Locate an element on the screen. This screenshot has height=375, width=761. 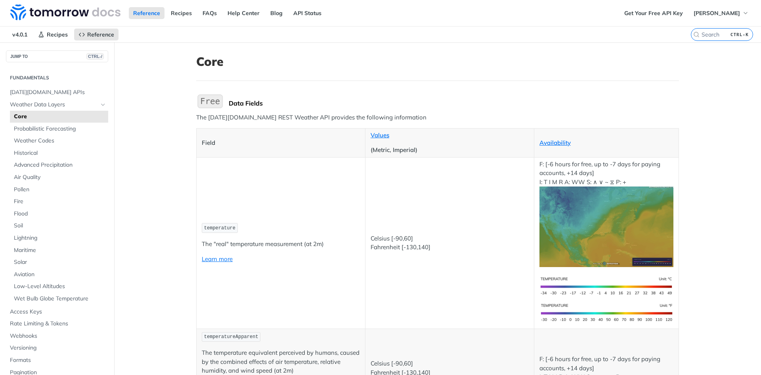
a: Solar is located at coordinates (59, 262).